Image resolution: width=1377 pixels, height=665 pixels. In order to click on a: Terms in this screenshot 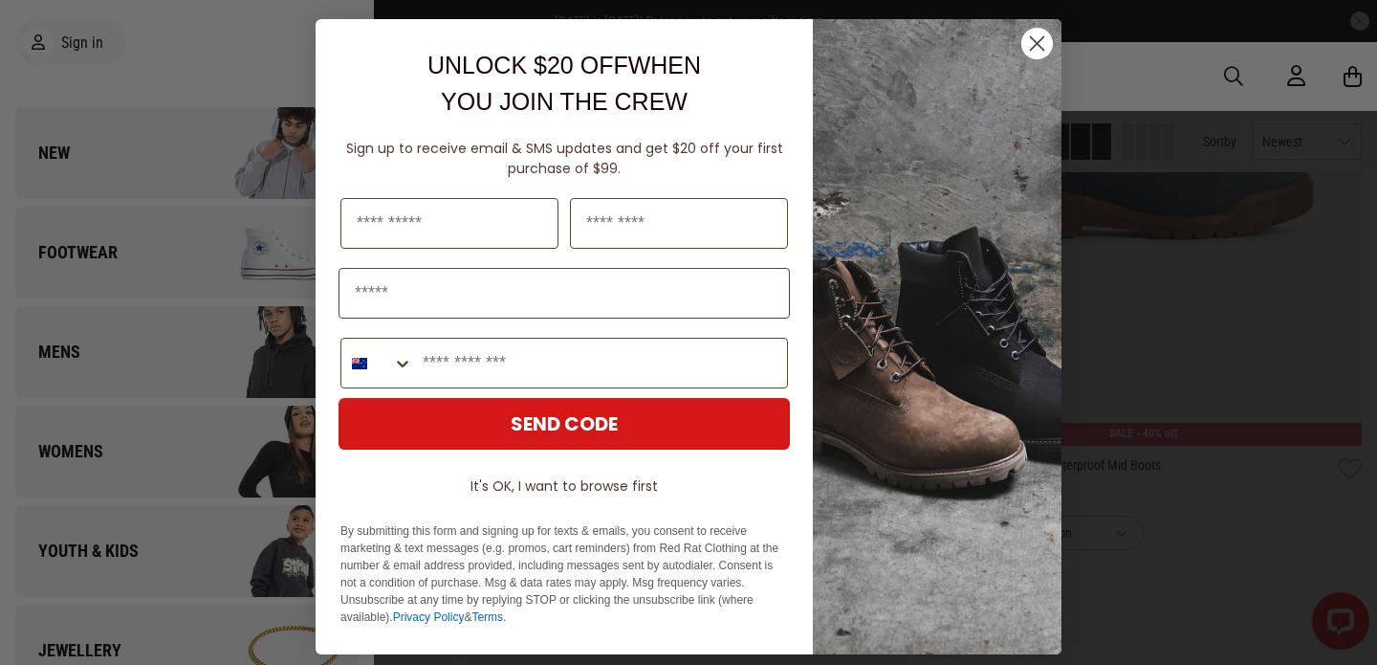, I will do `click(487, 617)`.